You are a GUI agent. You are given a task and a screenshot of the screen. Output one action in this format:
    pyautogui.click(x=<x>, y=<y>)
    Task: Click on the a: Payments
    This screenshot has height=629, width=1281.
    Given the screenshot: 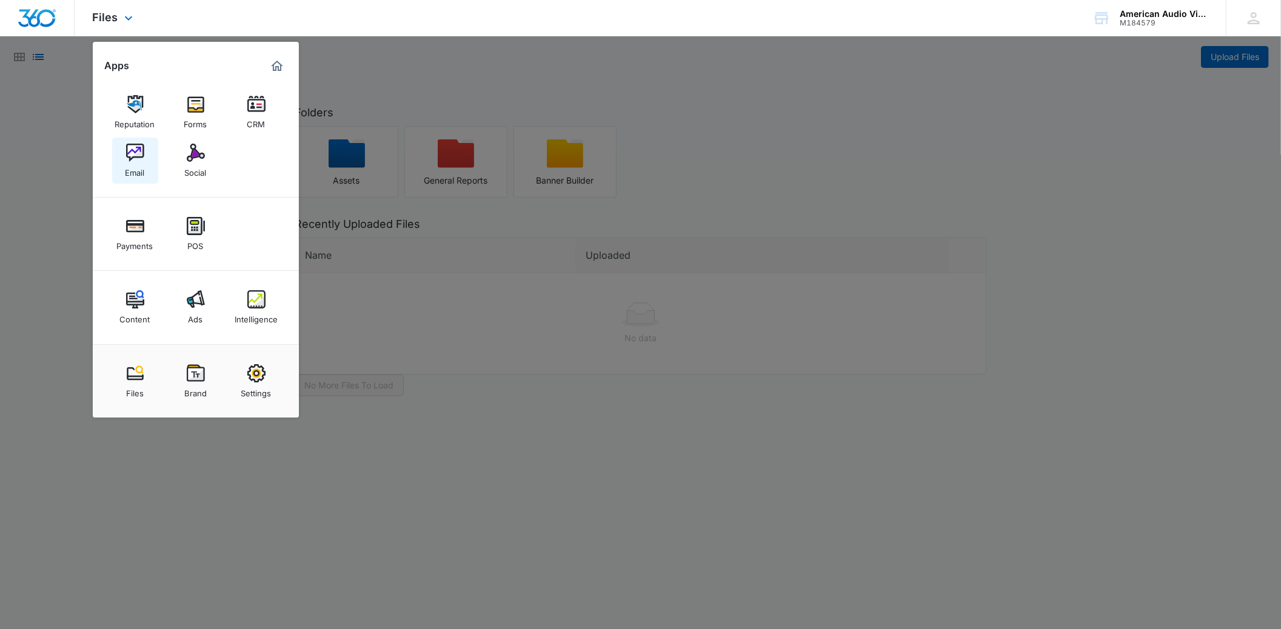 What is the action you would take?
    pyautogui.click(x=135, y=234)
    